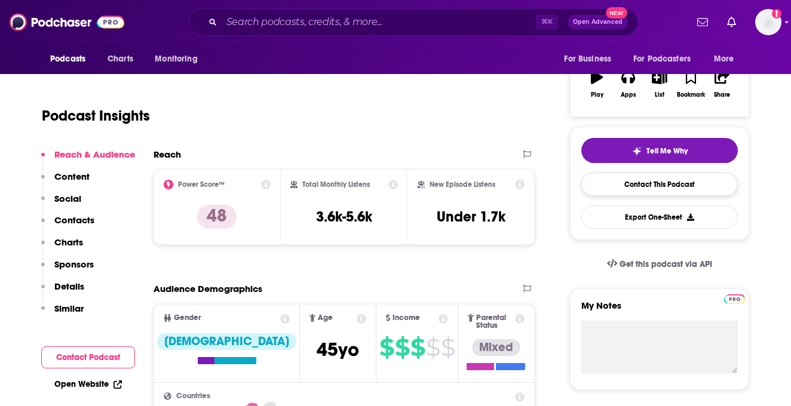  What do you see at coordinates (659, 95) in the screenshot?
I see `div: List` at bounding box center [659, 95].